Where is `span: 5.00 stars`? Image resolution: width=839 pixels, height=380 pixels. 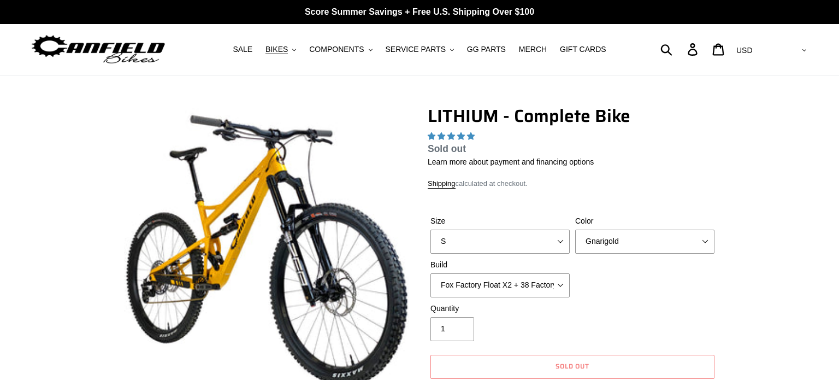 span: 5.00 stars is located at coordinates (452, 136).